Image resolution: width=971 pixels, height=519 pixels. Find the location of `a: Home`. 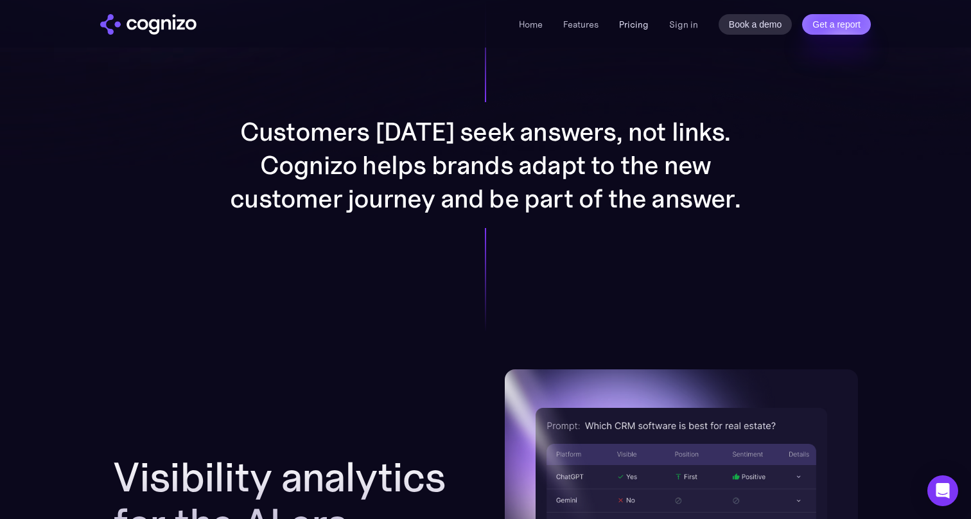

a: Home is located at coordinates (531, 24).